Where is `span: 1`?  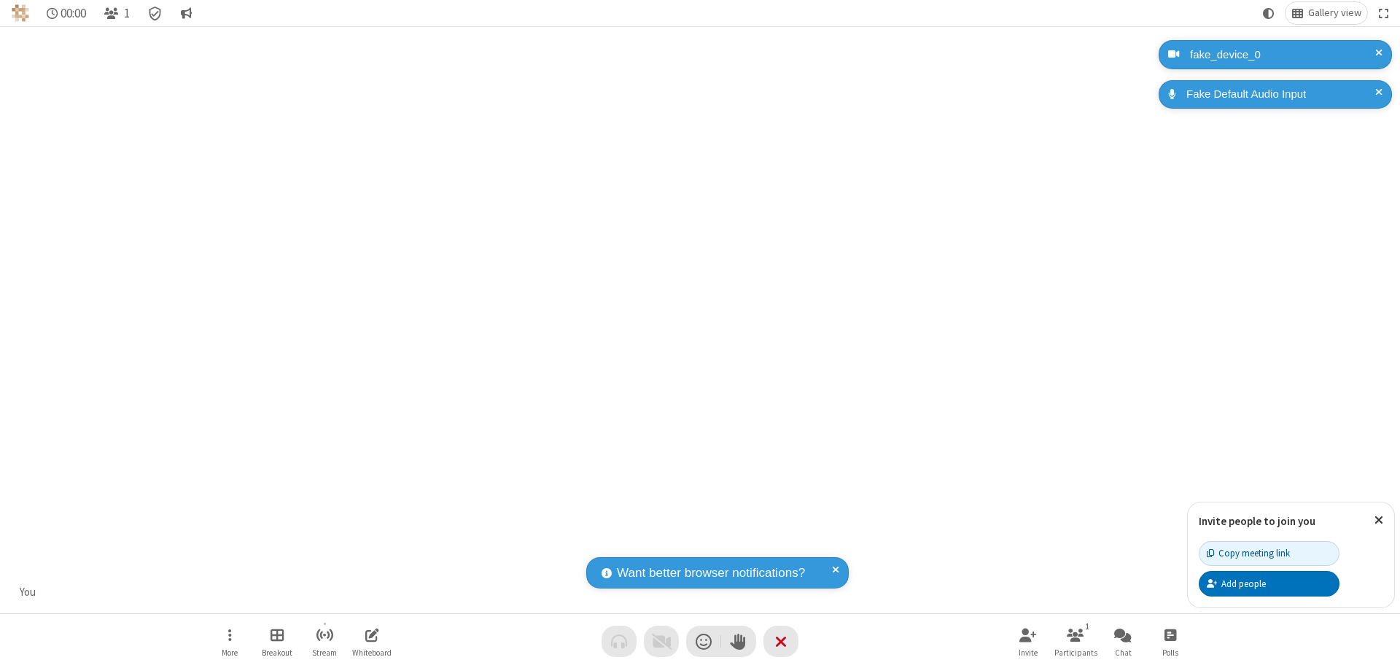 span: 1 is located at coordinates (127, 13).